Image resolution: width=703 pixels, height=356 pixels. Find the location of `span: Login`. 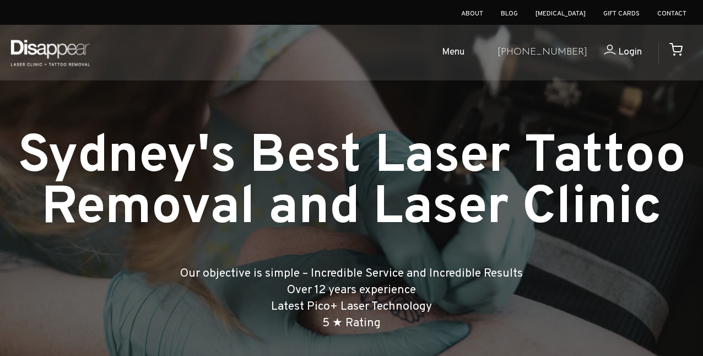

span: Login is located at coordinates (630, 52).